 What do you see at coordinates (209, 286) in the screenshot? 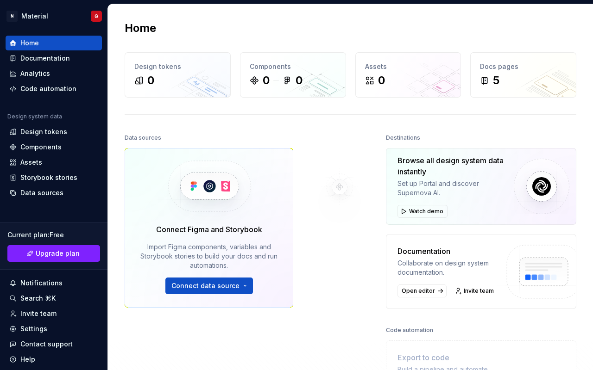
I see `button: Connect data source` at bounding box center [209, 286].